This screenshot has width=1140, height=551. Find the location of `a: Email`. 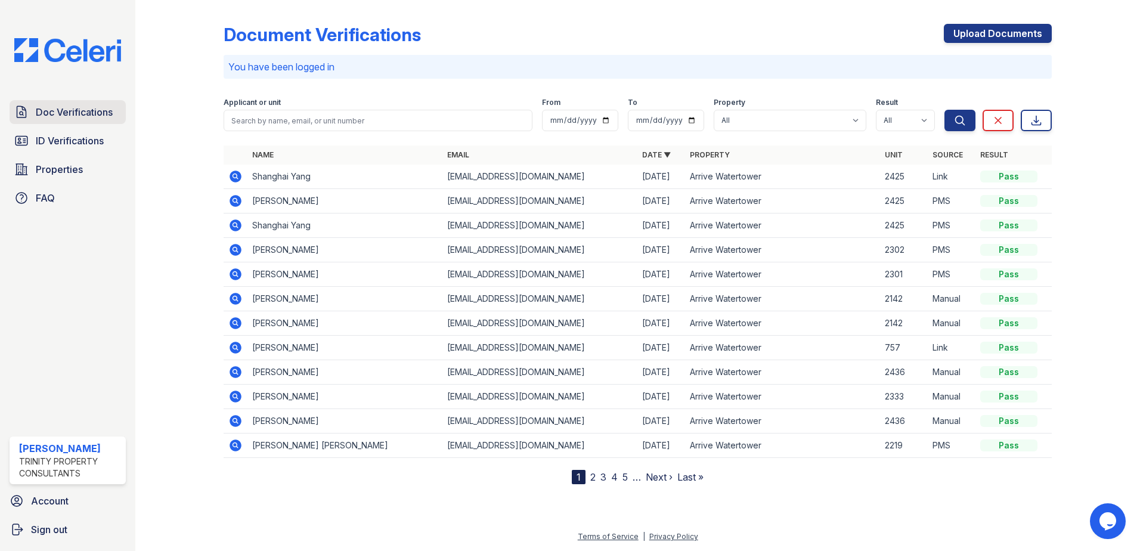

a: Email is located at coordinates (458, 154).